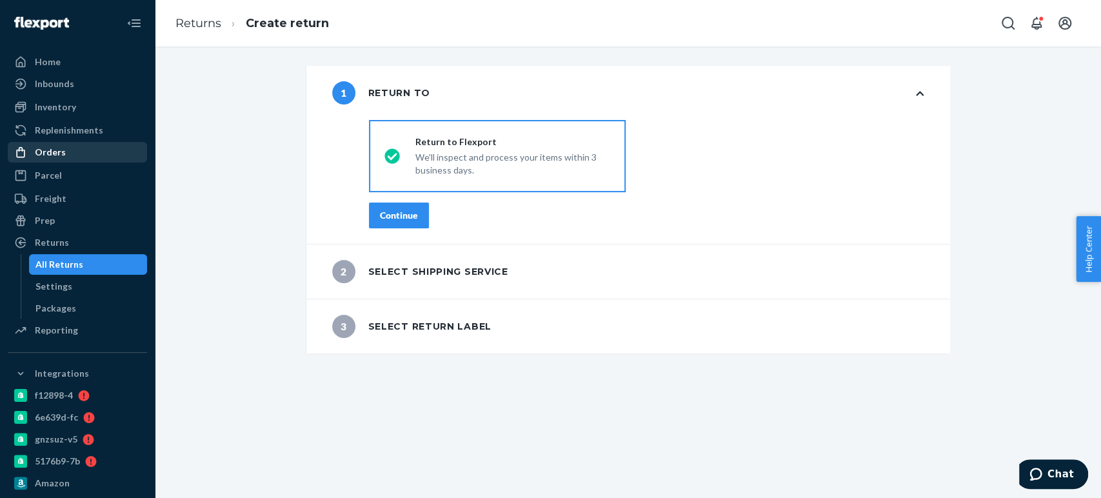 The height and width of the screenshot is (498, 1101). What do you see at coordinates (57, 461) in the screenshot?
I see `div: 5176b9-7b` at bounding box center [57, 461].